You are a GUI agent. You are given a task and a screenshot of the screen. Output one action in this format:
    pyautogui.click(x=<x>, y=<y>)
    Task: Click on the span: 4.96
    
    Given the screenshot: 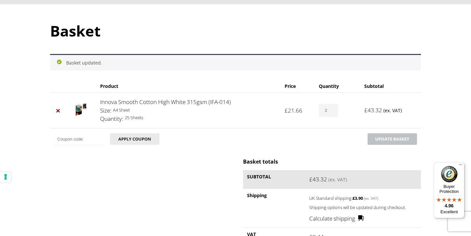 What is the action you would take?
    pyautogui.click(x=449, y=206)
    